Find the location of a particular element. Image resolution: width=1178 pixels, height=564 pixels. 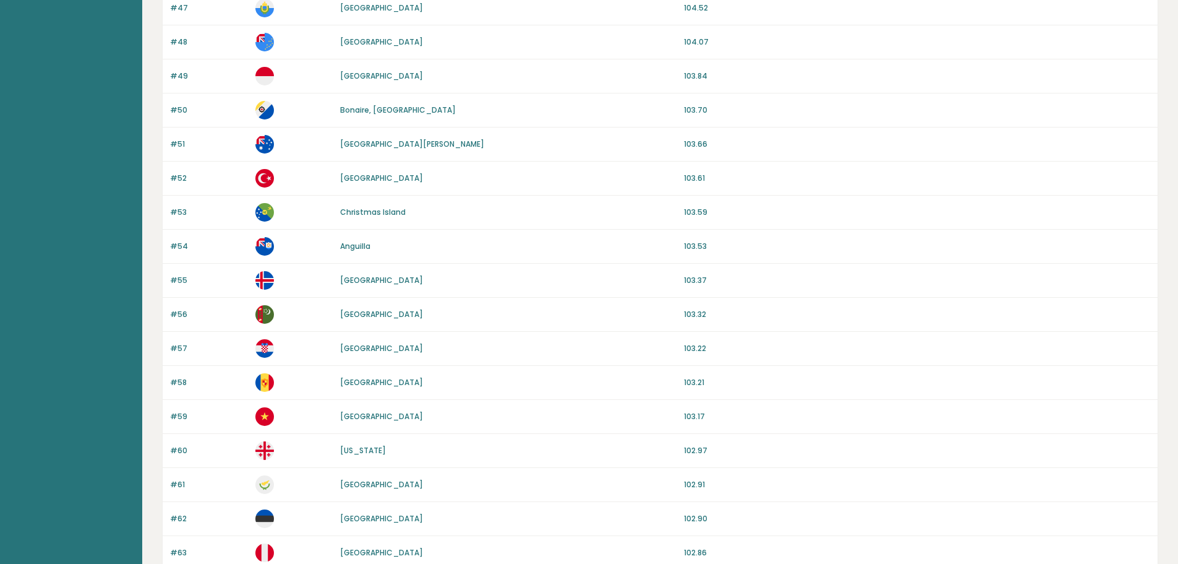

img: vn.svg is located at coordinates (265, 416).